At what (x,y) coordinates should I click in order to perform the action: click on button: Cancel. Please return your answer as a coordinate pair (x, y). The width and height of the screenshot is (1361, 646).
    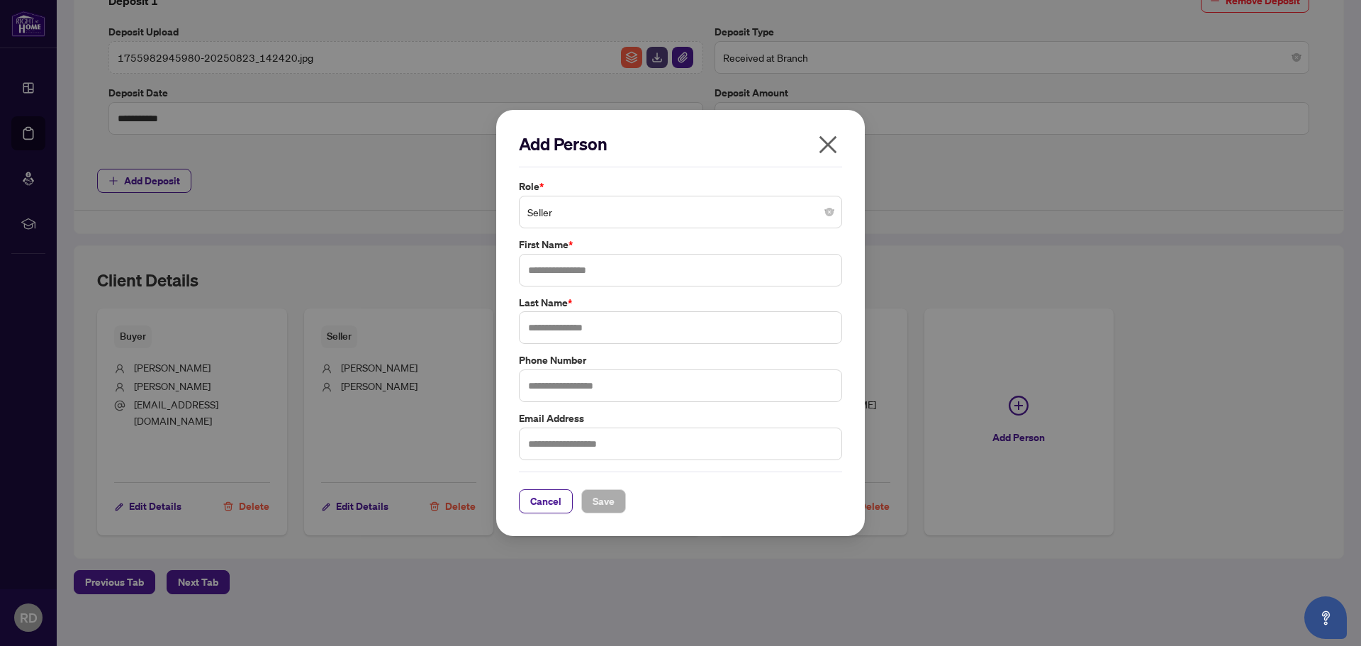
    Looking at the image, I should click on (546, 501).